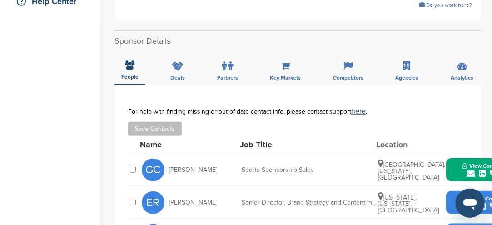  I want to click on div: Job Title, so click(308, 144).